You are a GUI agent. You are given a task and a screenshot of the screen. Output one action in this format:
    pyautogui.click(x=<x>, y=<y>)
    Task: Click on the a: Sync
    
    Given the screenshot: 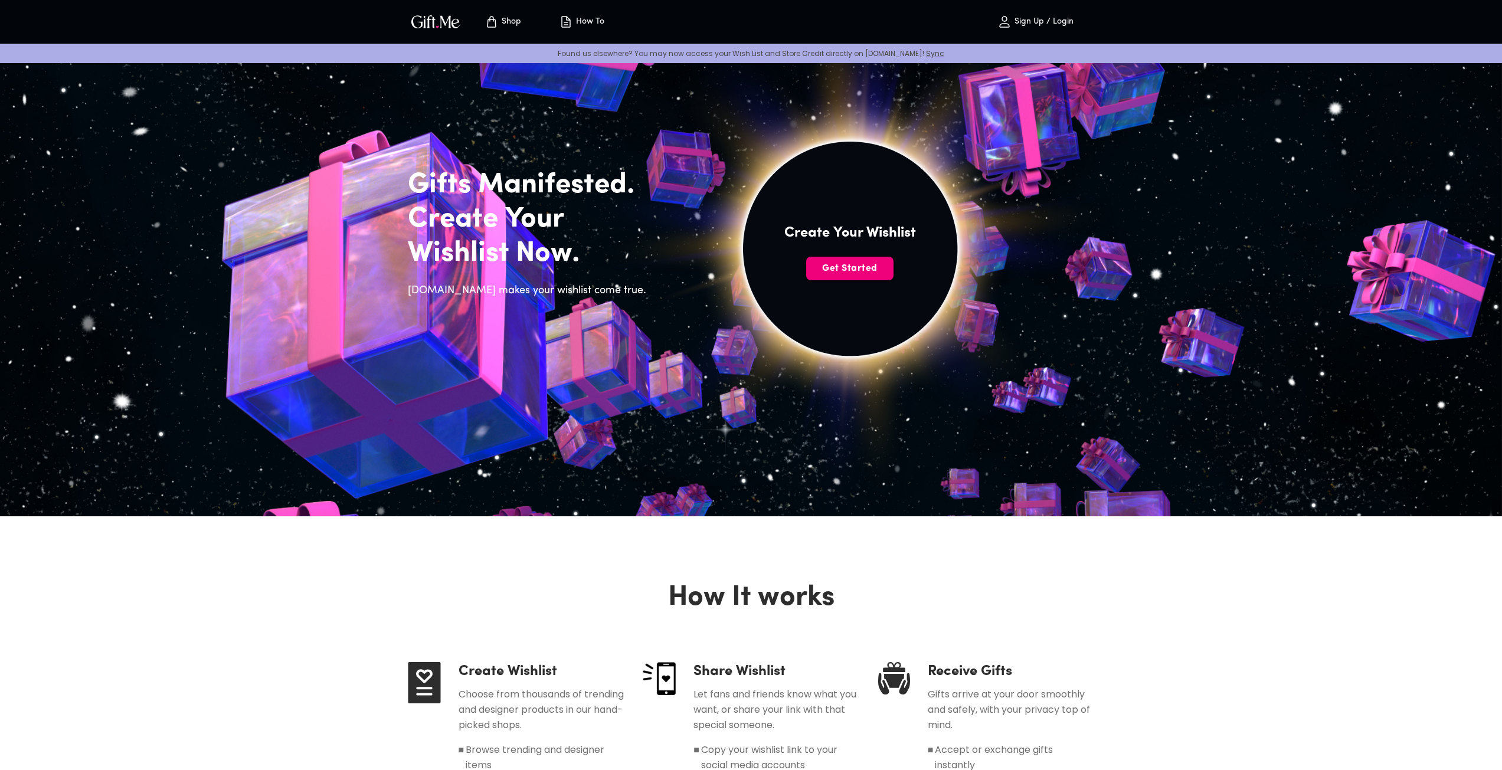 What is the action you would take?
    pyautogui.click(x=935, y=53)
    